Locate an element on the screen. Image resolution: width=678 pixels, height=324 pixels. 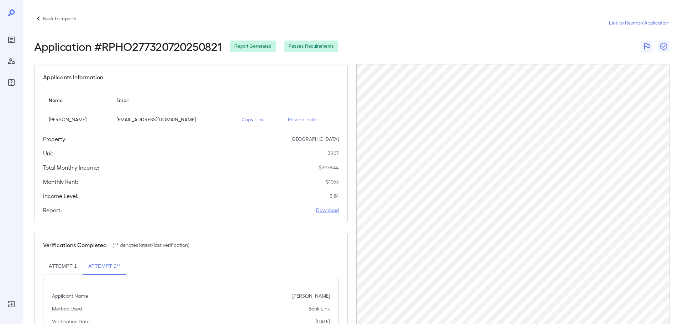
h5: Verifications Completed is located at coordinates (75, 245).